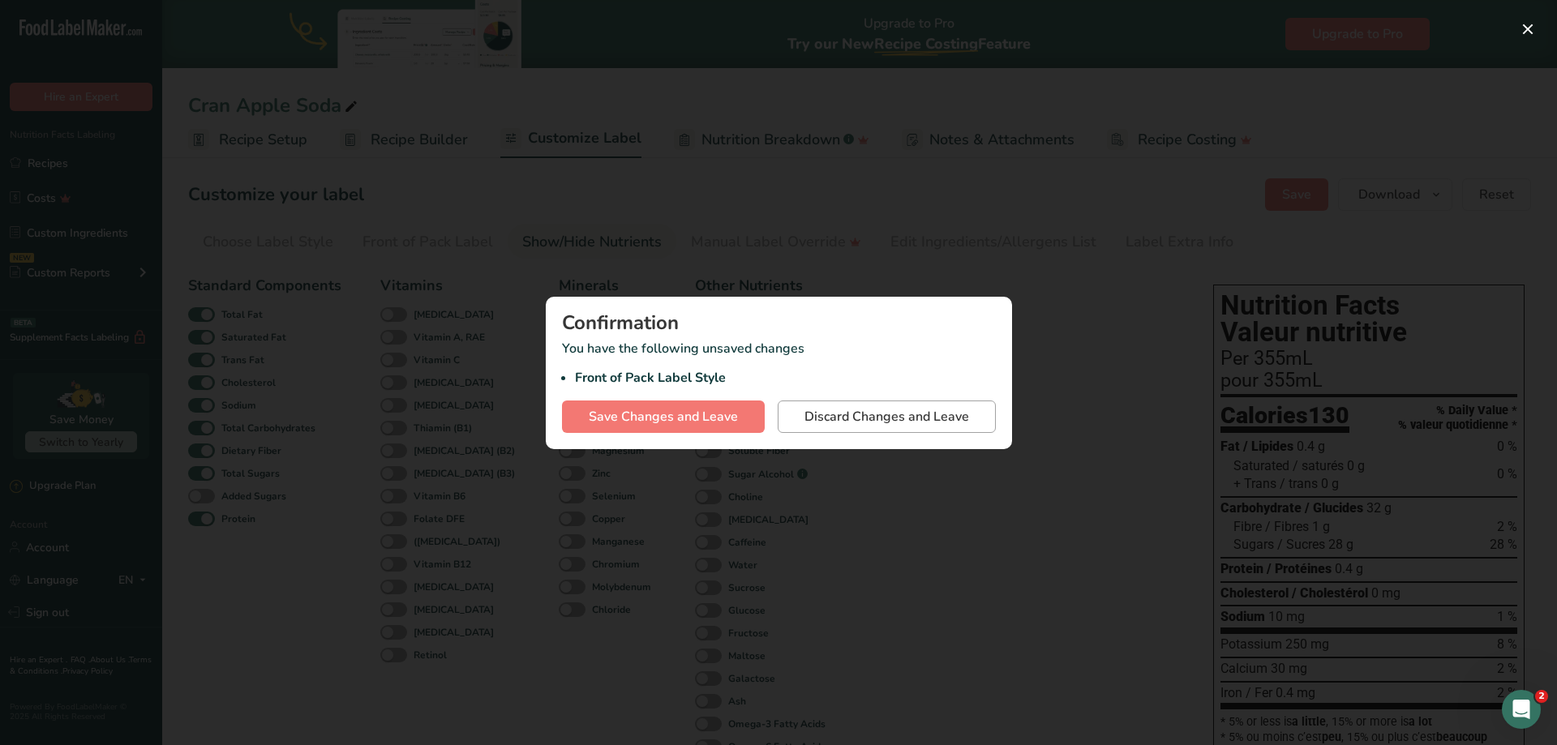 This screenshot has width=1557, height=745. What do you see at coordinates (778, 323) in the screenshot?
I see `div: Confirmation` at bounding box center [778, 323].